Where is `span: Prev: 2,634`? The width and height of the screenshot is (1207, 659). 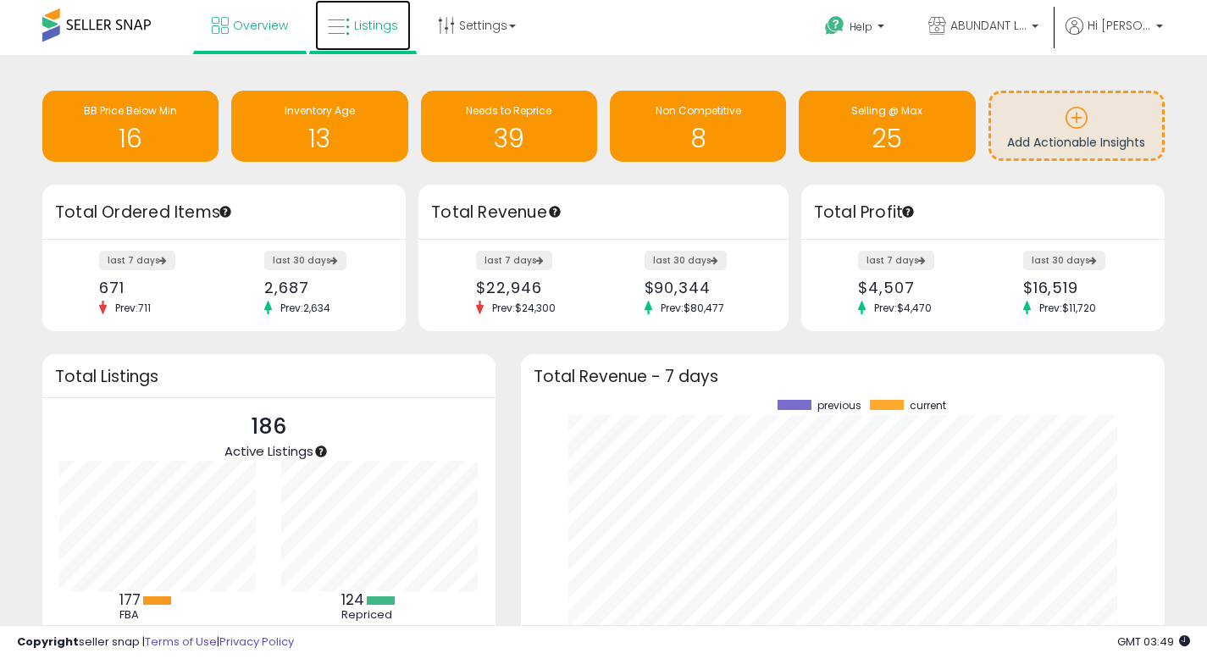 span: Prev: 2,634 is located at coordinates (305, 307).